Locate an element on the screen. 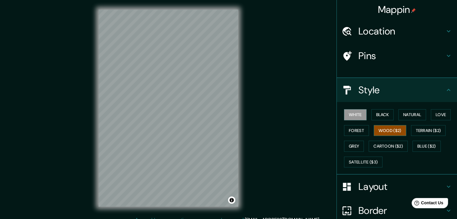  button: Blue ($2) is located at coordinates (427, 146).